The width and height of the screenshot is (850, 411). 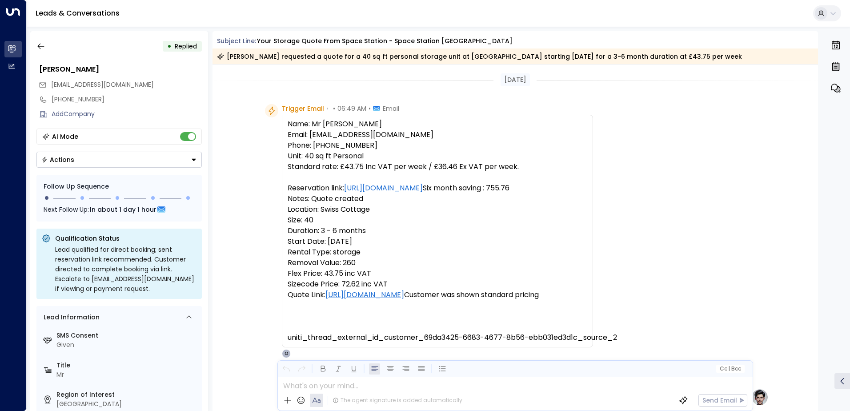 I want to click on div: Button group with a nested menu, so click(x=119, y=160).